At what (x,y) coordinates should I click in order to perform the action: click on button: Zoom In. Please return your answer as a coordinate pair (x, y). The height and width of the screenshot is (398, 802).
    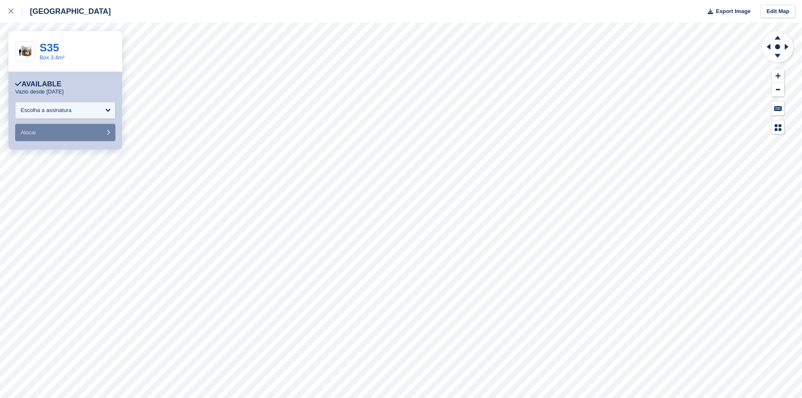
    Looking at the image, I should click on (778, 76).